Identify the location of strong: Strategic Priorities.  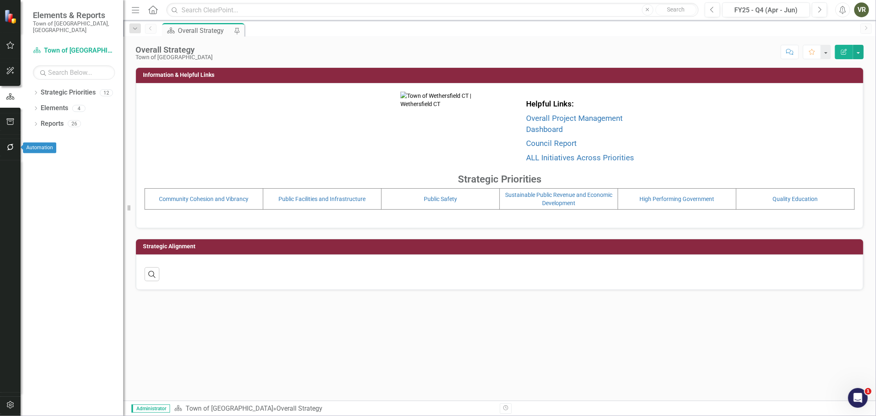
(500, 179).